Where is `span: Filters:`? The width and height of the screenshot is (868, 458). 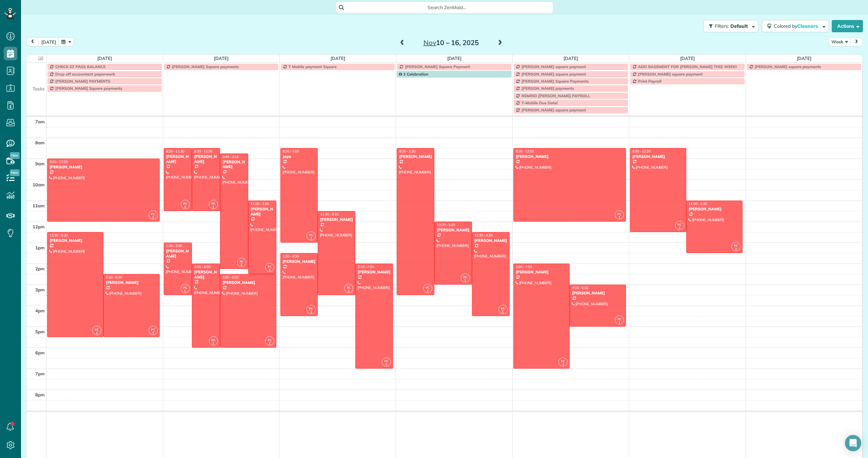
span: Filters: is located at coordinates (722, 26).